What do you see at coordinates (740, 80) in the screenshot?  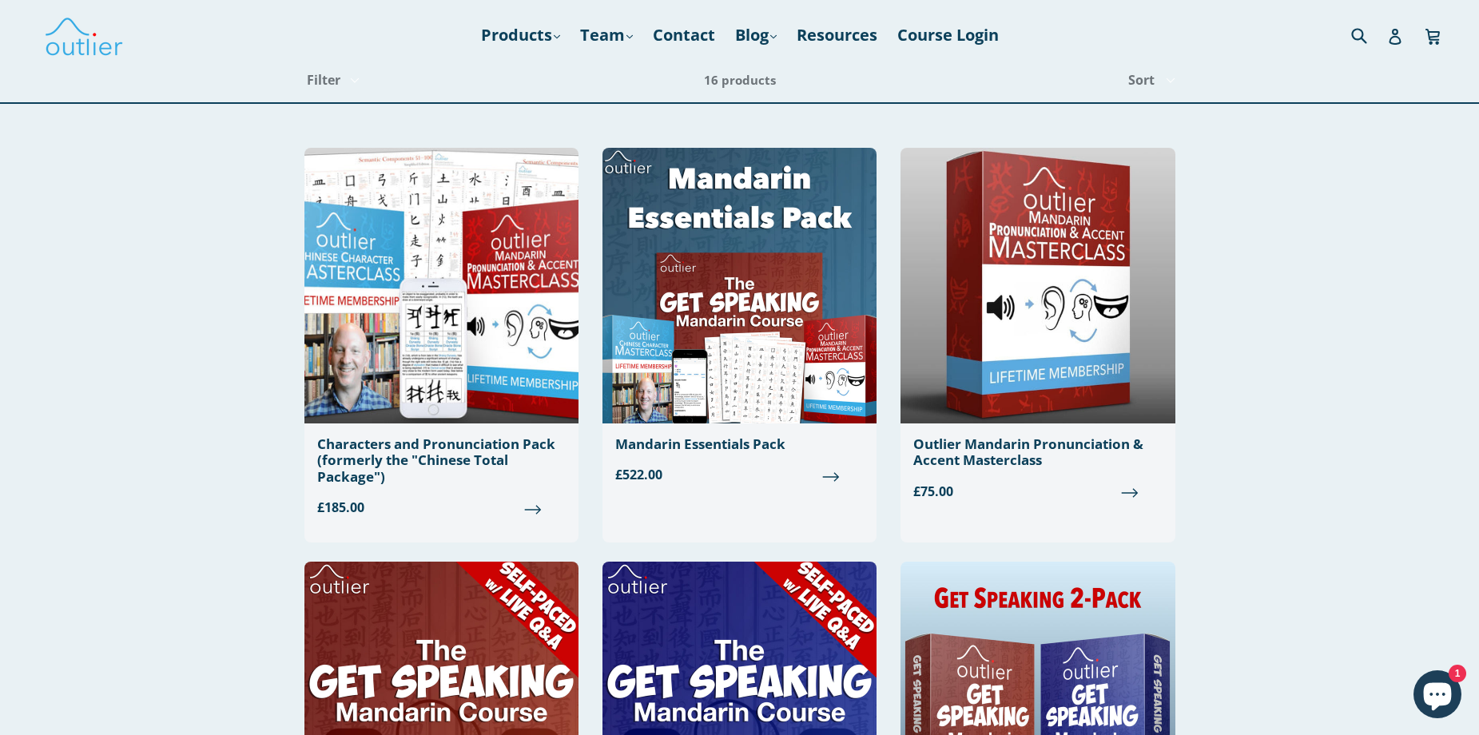 I see `span: 16 products` at bounding box center [740, 80].